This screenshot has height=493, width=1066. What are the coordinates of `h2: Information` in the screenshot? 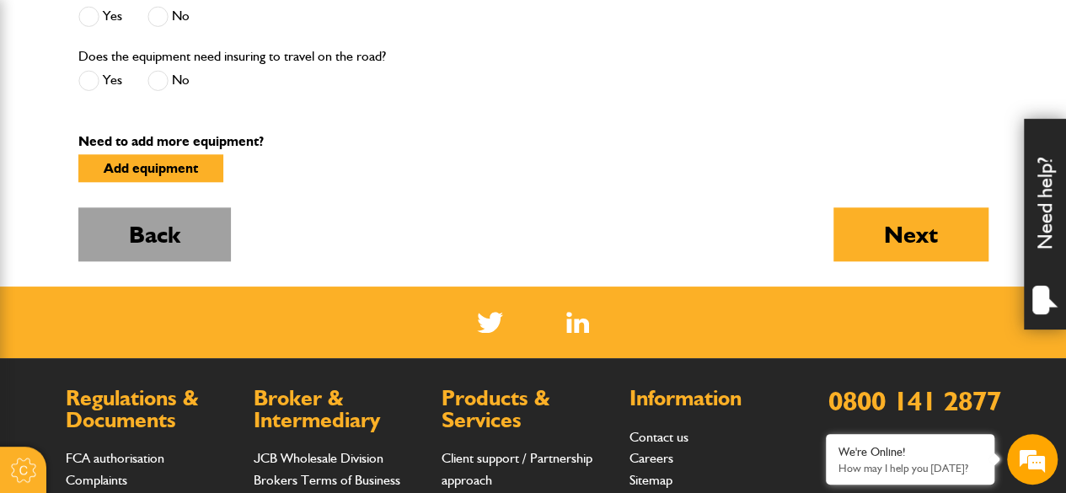 It's located at (715, 399).